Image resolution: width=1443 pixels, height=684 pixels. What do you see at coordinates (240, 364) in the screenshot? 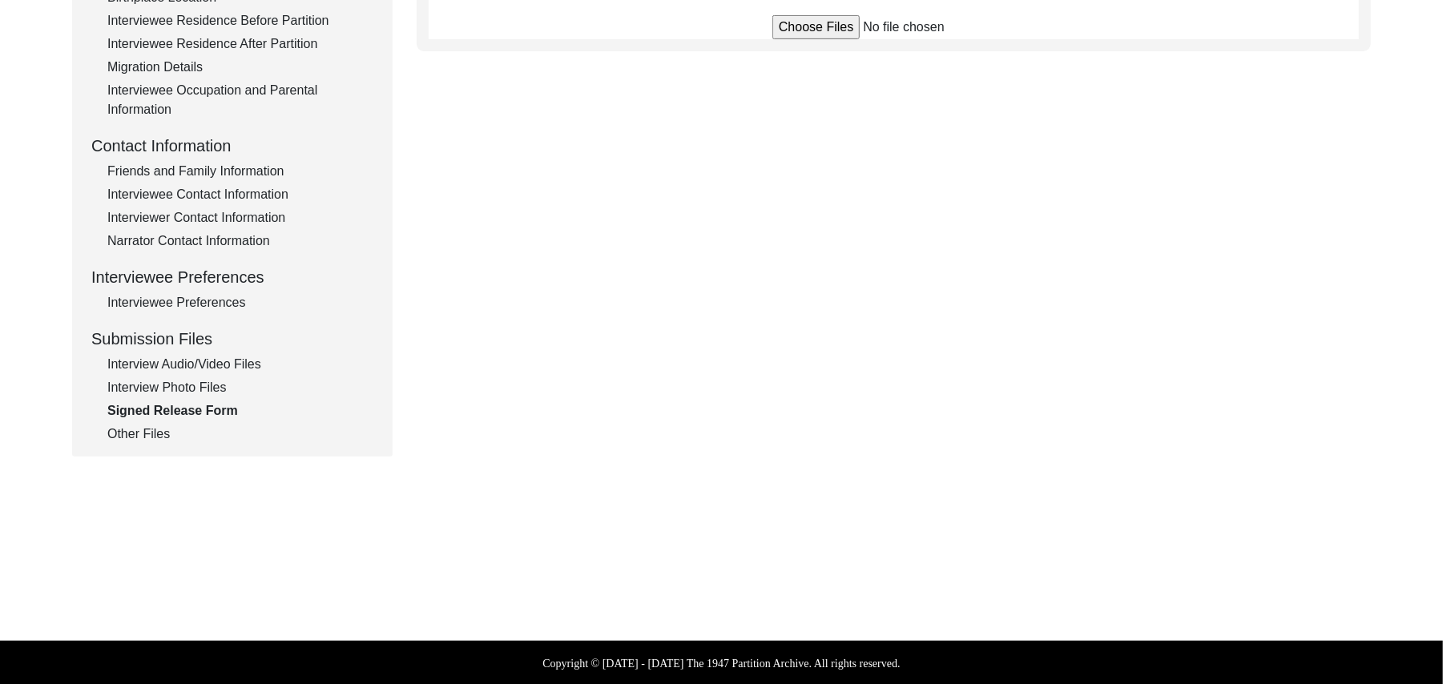
I see `div: Interview Audio/Video Files` at bounding box center [240, 364].